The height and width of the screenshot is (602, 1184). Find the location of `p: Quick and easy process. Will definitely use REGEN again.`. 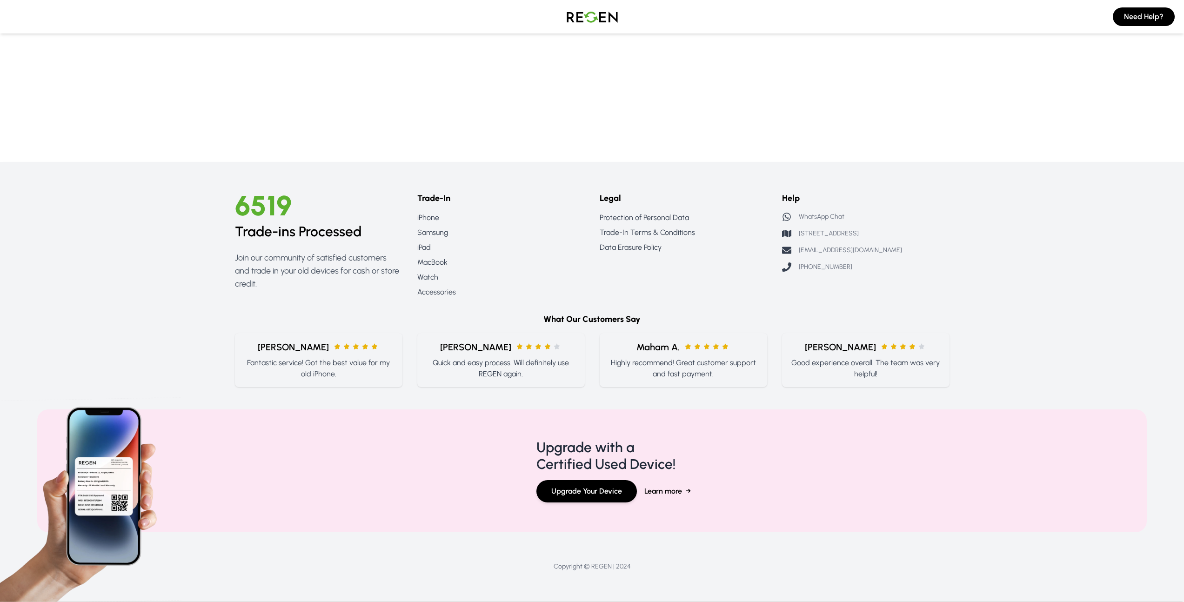

p: Quick and easy process. Will definitely use REGEN again. is located at coordinates (501, 369).